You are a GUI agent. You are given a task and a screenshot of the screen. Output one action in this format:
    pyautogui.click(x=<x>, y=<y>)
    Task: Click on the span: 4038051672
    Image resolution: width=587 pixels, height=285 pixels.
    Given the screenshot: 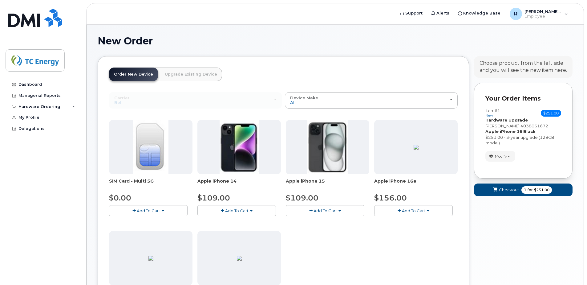 What is the action you would take?
    pyautogui.click(x=534, y=126)
    